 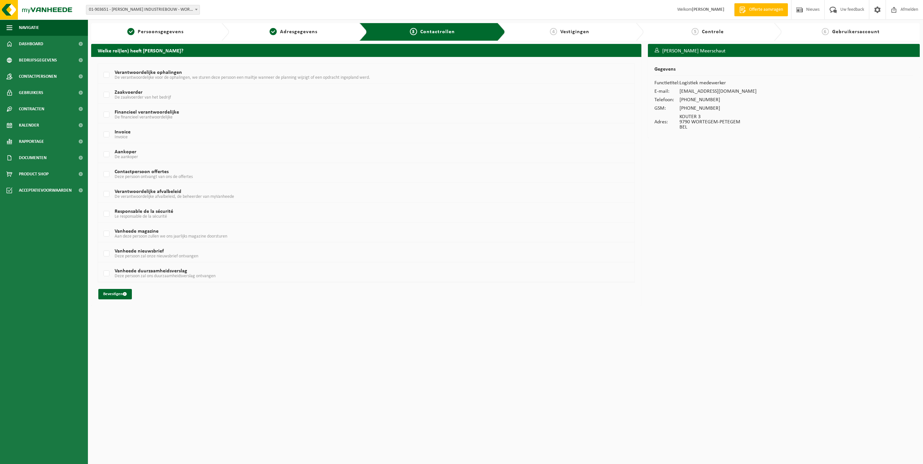 What do you see at coordinates (342, 234) in the screenshot?
I see `label: Vanheede magazine` at bounding box center [342, 234].